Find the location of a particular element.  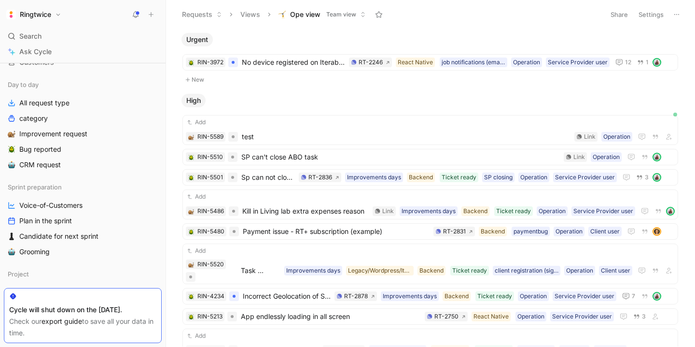

div: RT-2246 is located at coordinates (371, 62).